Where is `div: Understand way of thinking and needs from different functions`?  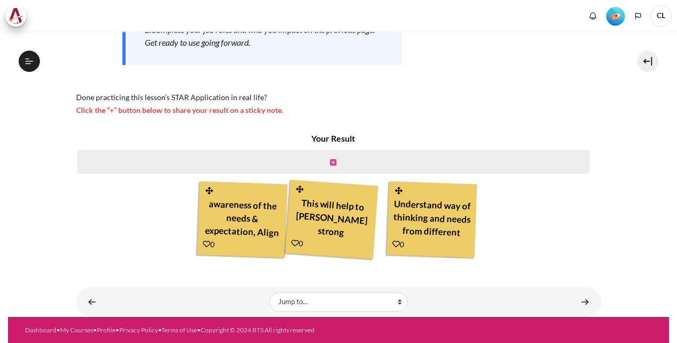 div: Understand way of thinking and needs from different functions is located at coordinates (432, 217).